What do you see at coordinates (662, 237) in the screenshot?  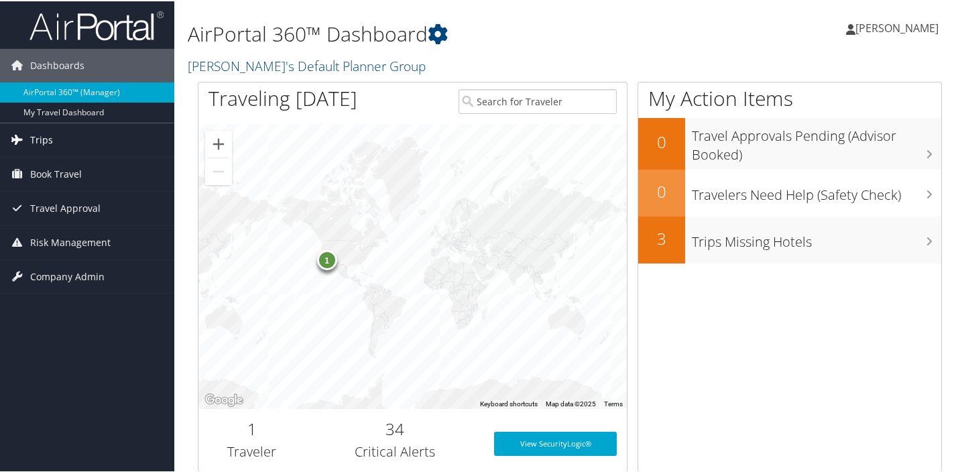 I see `h2: 3` at bounding box center [662, 237].